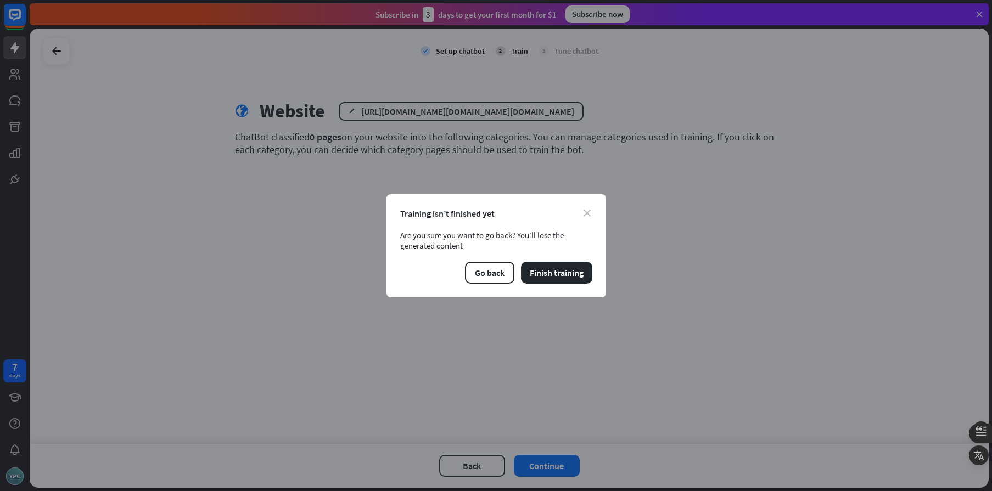 This screenshot has width=992, height=491. What do you see at coordinates (490, 273) in the screenshot?
I see `button: Go back` at bounding box center [490, 273].